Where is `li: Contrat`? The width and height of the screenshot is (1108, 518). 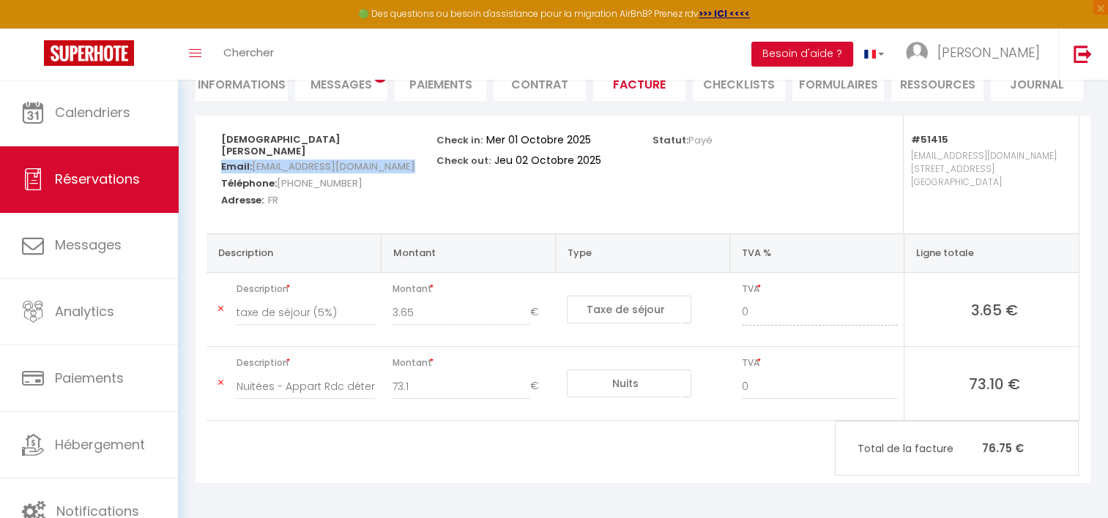
li: Contrat is located at coordinates (539, 83).